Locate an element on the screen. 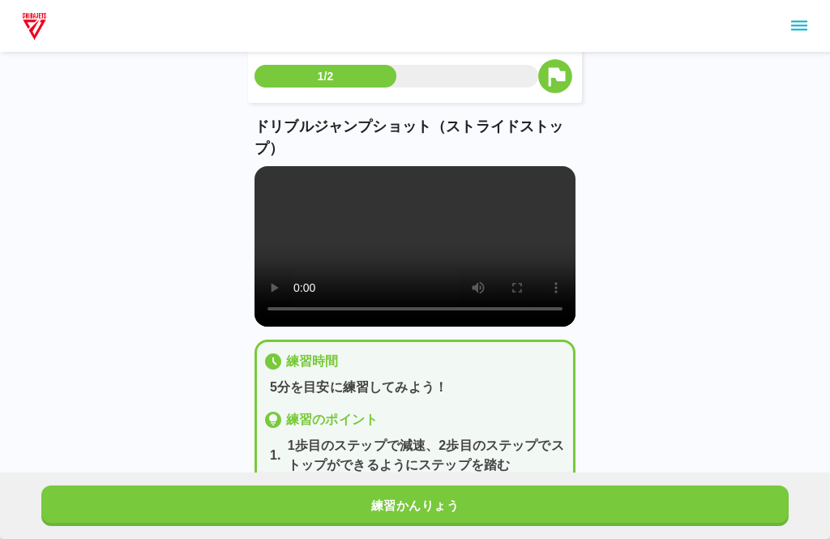 This screenshot has width=830, height=539. p: 1/2 is located at coordinates (326, 76).